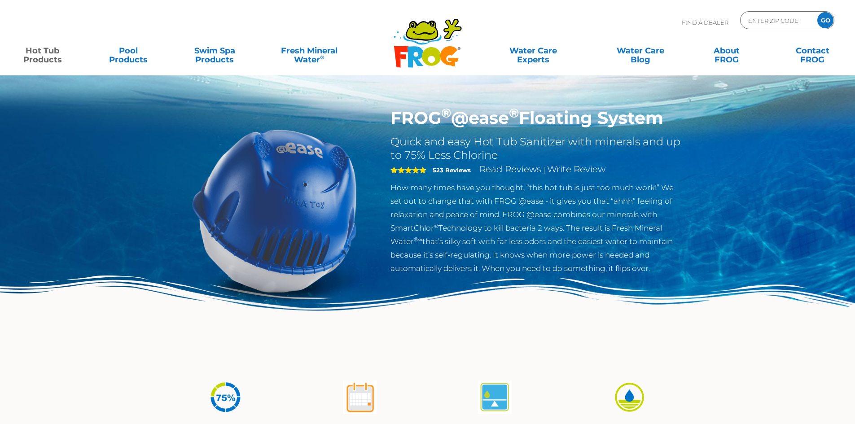  What do you see at coordinates (42, 51) in the screenshot?
I see `a: Hot TubProducts` at bounding box center [42, 51].